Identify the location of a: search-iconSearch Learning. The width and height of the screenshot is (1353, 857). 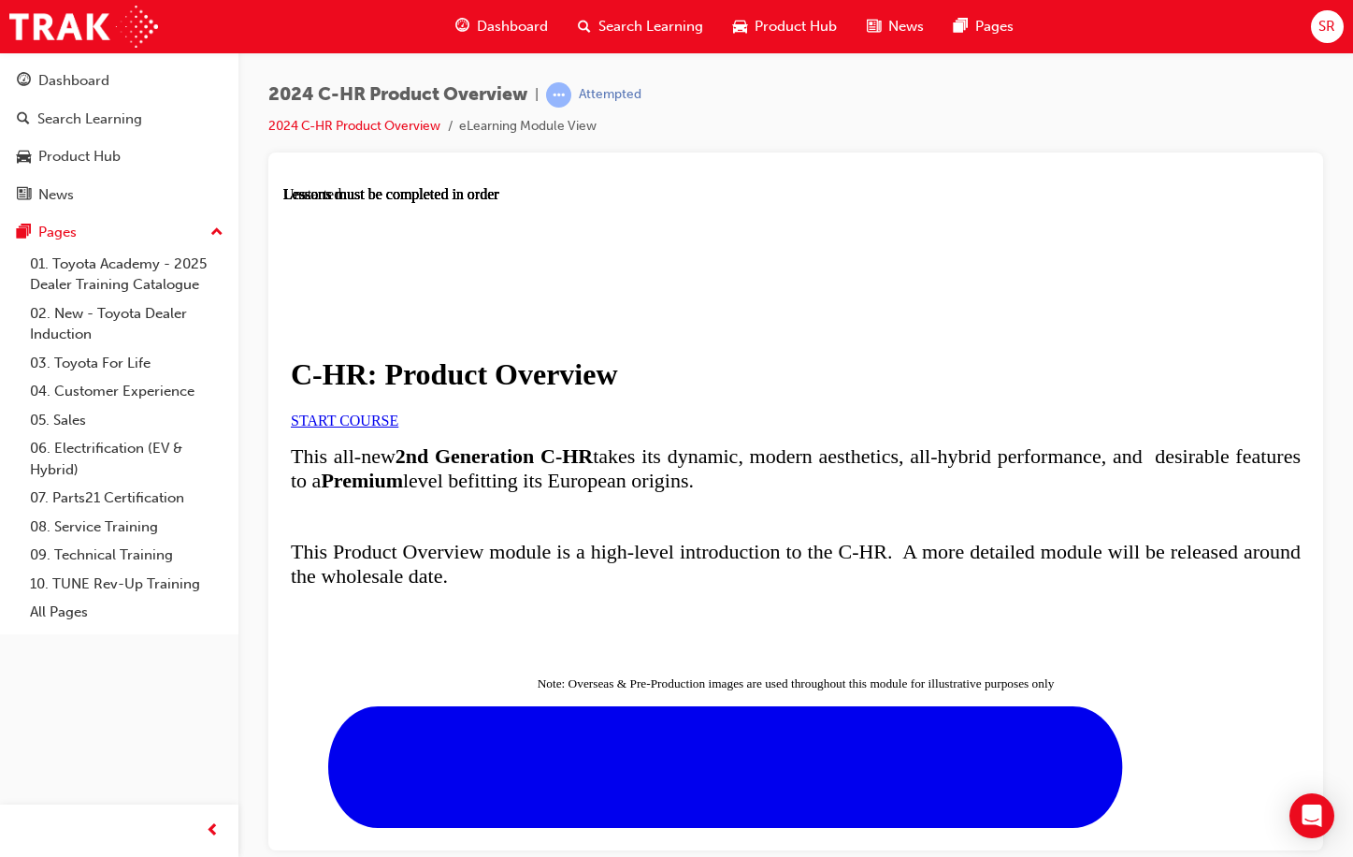
(641, 26).